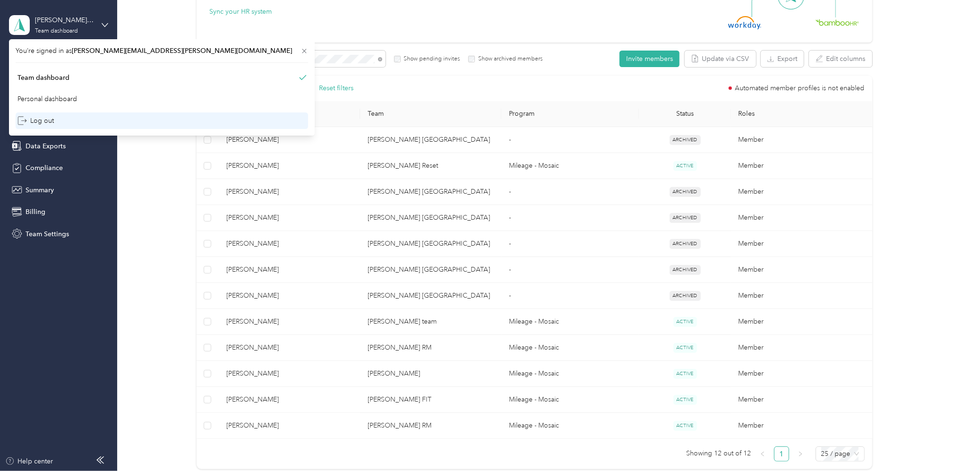 The width and height of the screenshot is (956, 471). Describe the element at coordinates (685, 114) in the screenshot. I see `th: Status` at that location.